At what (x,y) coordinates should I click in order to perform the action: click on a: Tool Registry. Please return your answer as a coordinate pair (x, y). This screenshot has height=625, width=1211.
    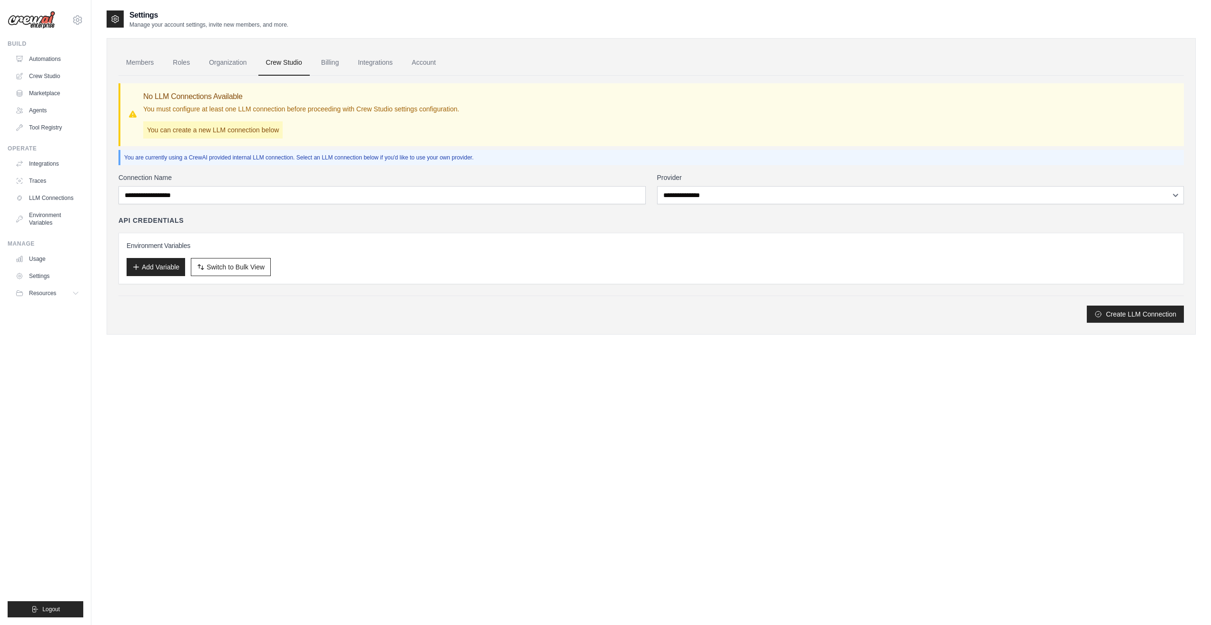
    Looking at the image, I should click on (47, 128).